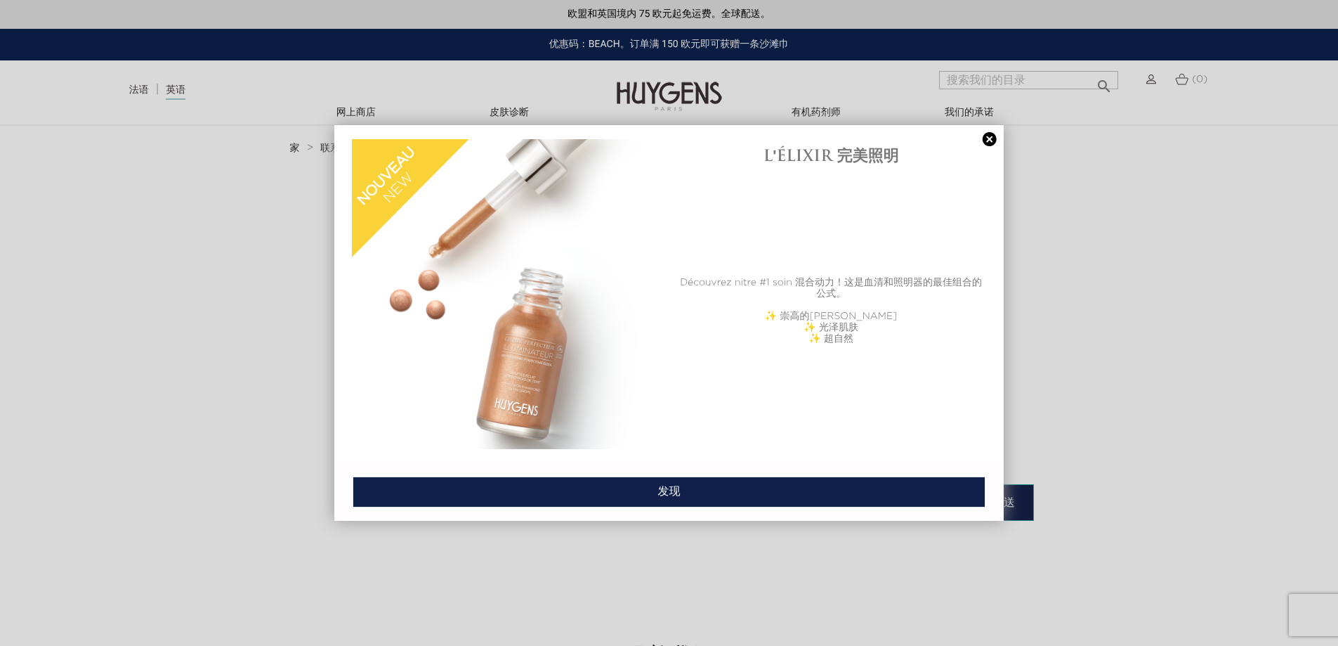 The width and height of the screenshot is (1338, 646). What do you see at coordinates (831, 155) in the screenshot?
I see `font: L'ÉLIXIR 完美照明` at bounding box center [831, 155].